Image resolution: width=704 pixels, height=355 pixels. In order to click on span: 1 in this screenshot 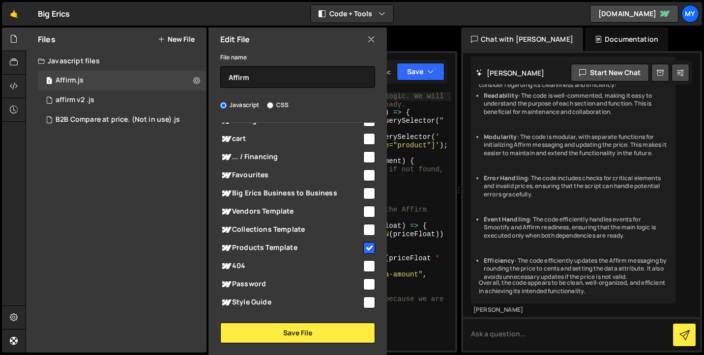, I will do `click(49, 82)`.